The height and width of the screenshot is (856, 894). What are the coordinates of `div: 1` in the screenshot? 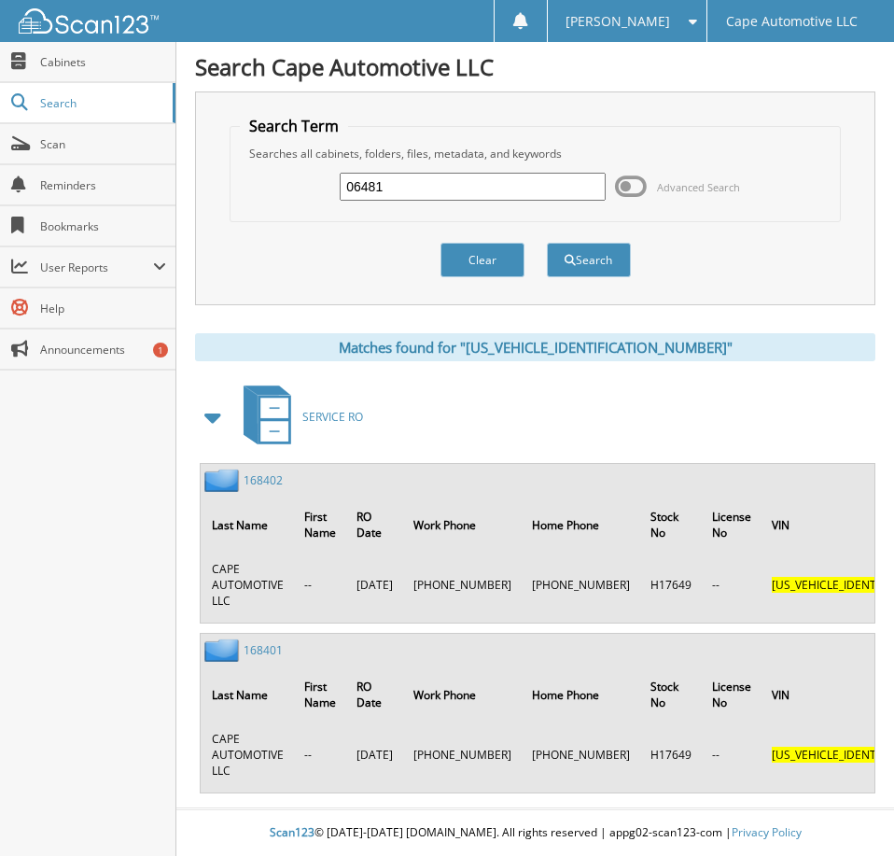 It's located at (160, 350).